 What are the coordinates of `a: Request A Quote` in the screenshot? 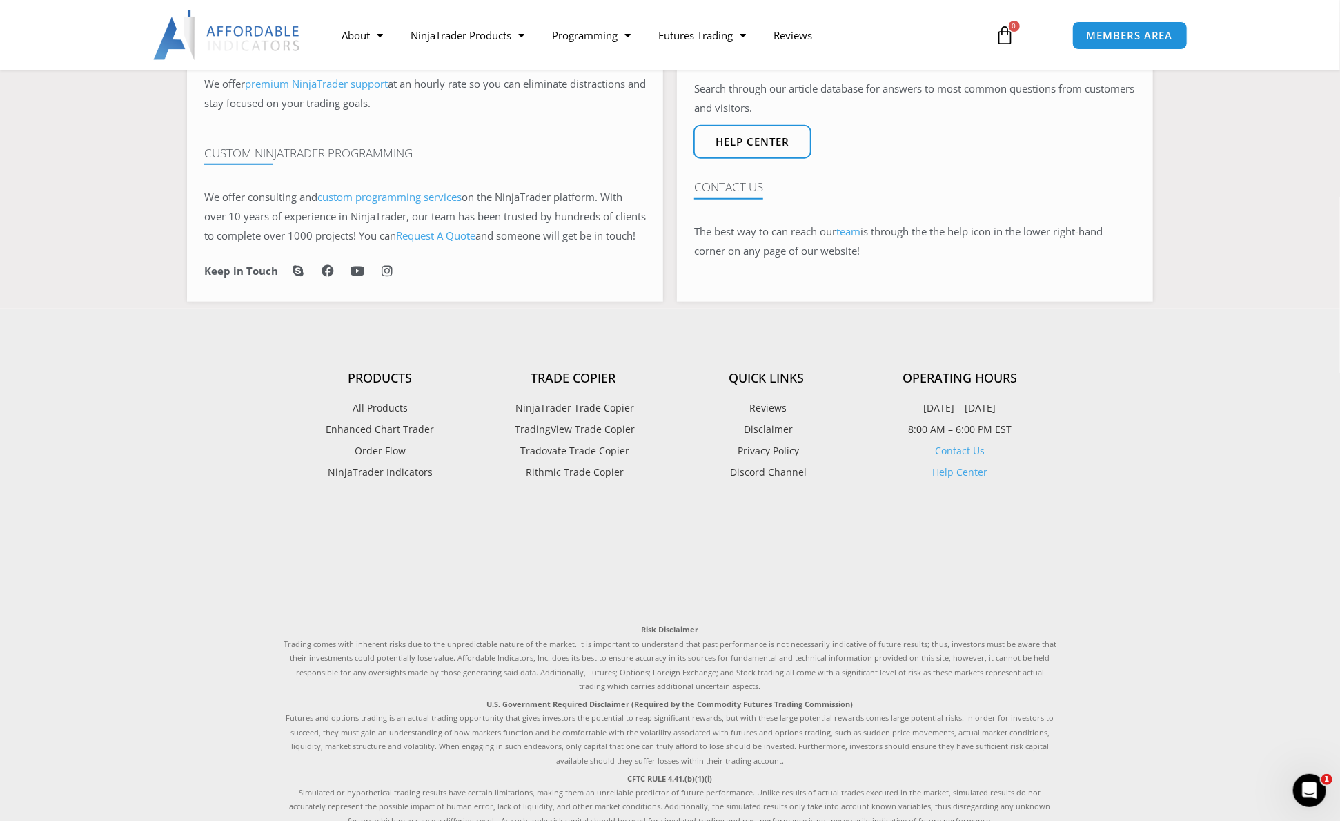 It's located at (435, 235).